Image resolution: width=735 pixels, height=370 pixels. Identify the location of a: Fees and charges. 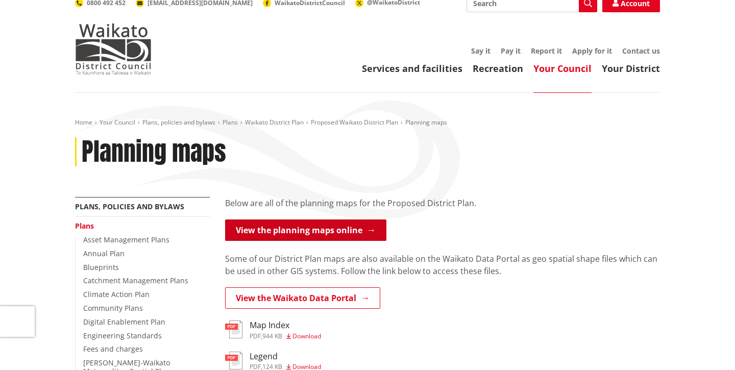
(113, 348).